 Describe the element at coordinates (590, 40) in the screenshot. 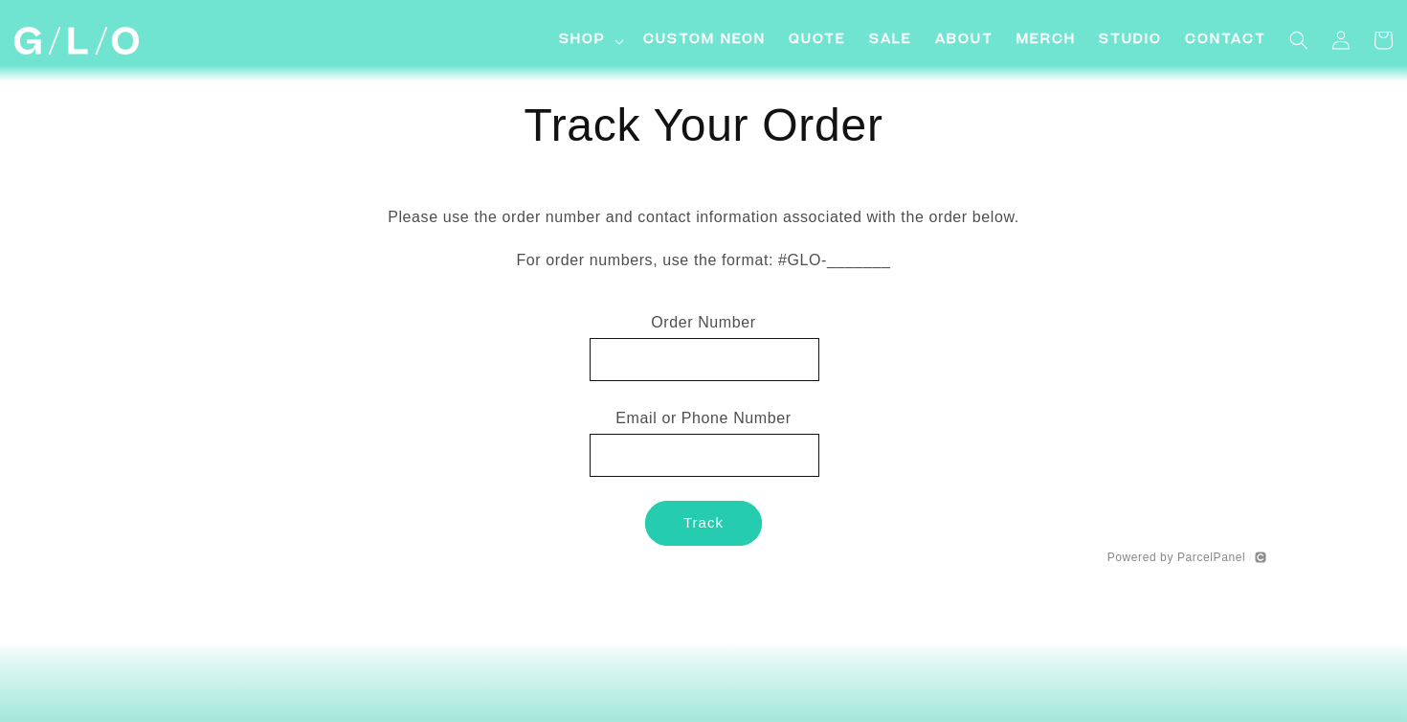

I see `summary: Shop` at that location.